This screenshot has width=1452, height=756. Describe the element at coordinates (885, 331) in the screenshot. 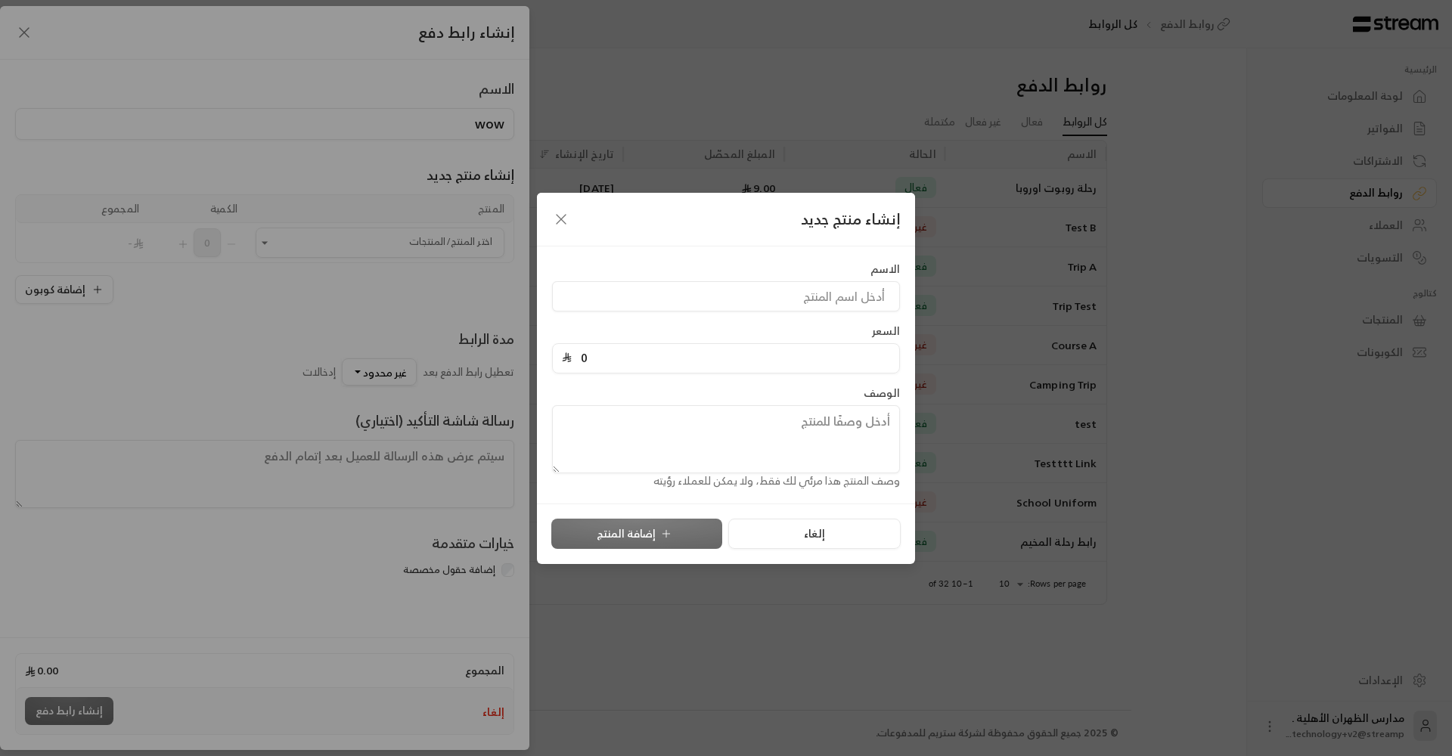

I see `label: السعر` at that location.